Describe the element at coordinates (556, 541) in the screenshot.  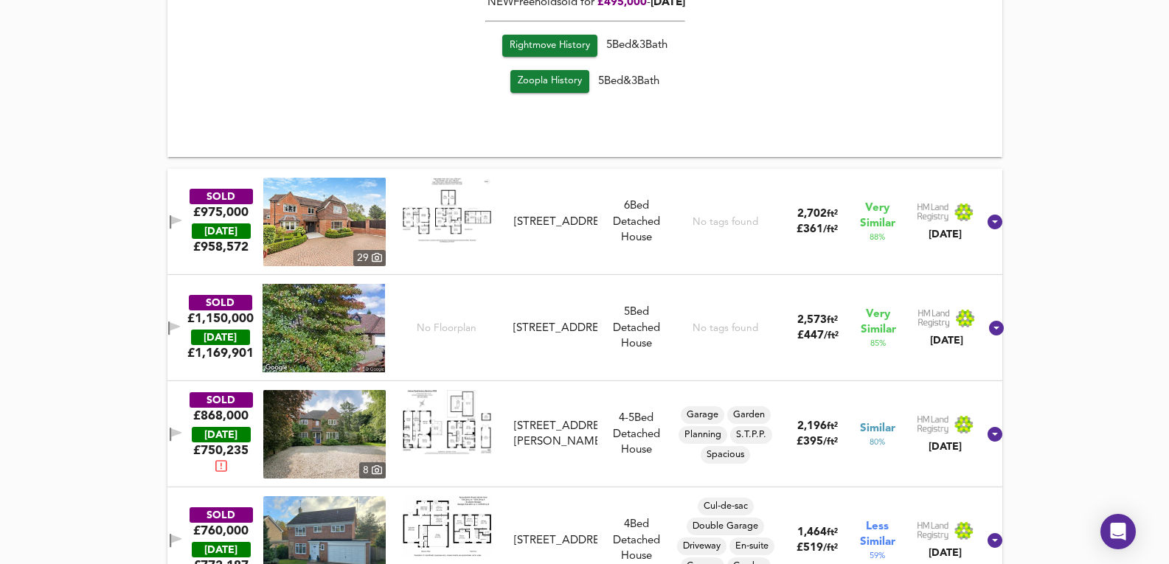
I see `div: 5 Willowmead Close, RG14 6RW` at that location.